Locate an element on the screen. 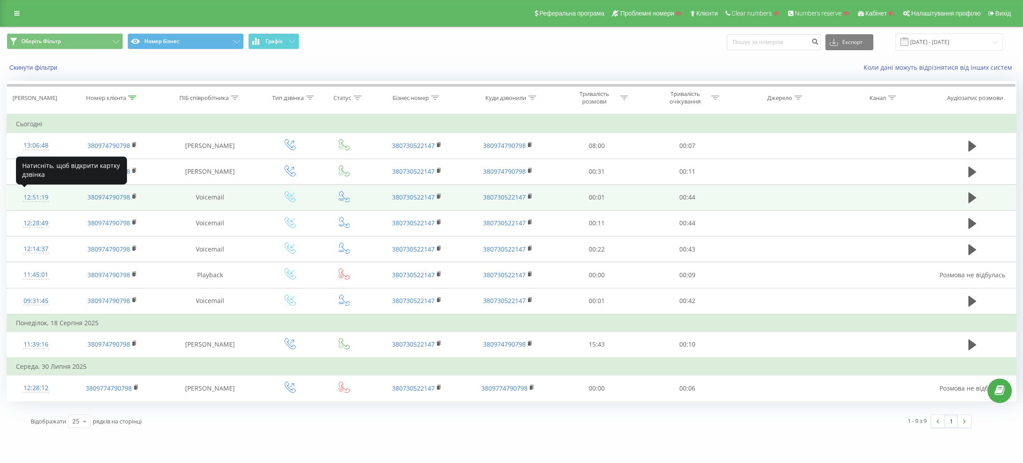  td: 15:43 is located at coordinates (597, 344).